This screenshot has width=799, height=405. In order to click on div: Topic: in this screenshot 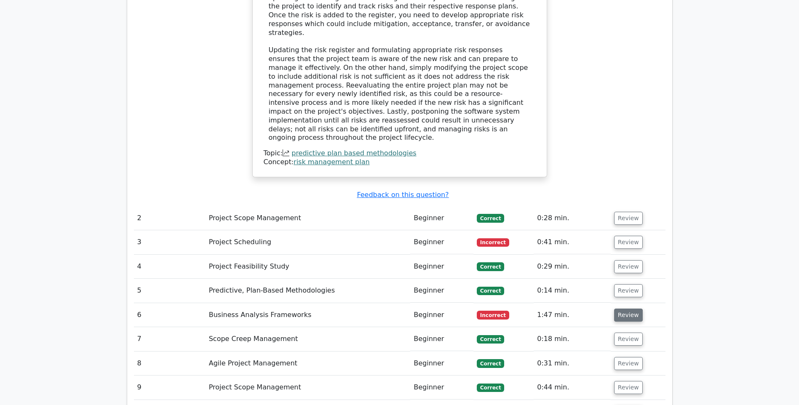, I will do `click(400, 153)`.